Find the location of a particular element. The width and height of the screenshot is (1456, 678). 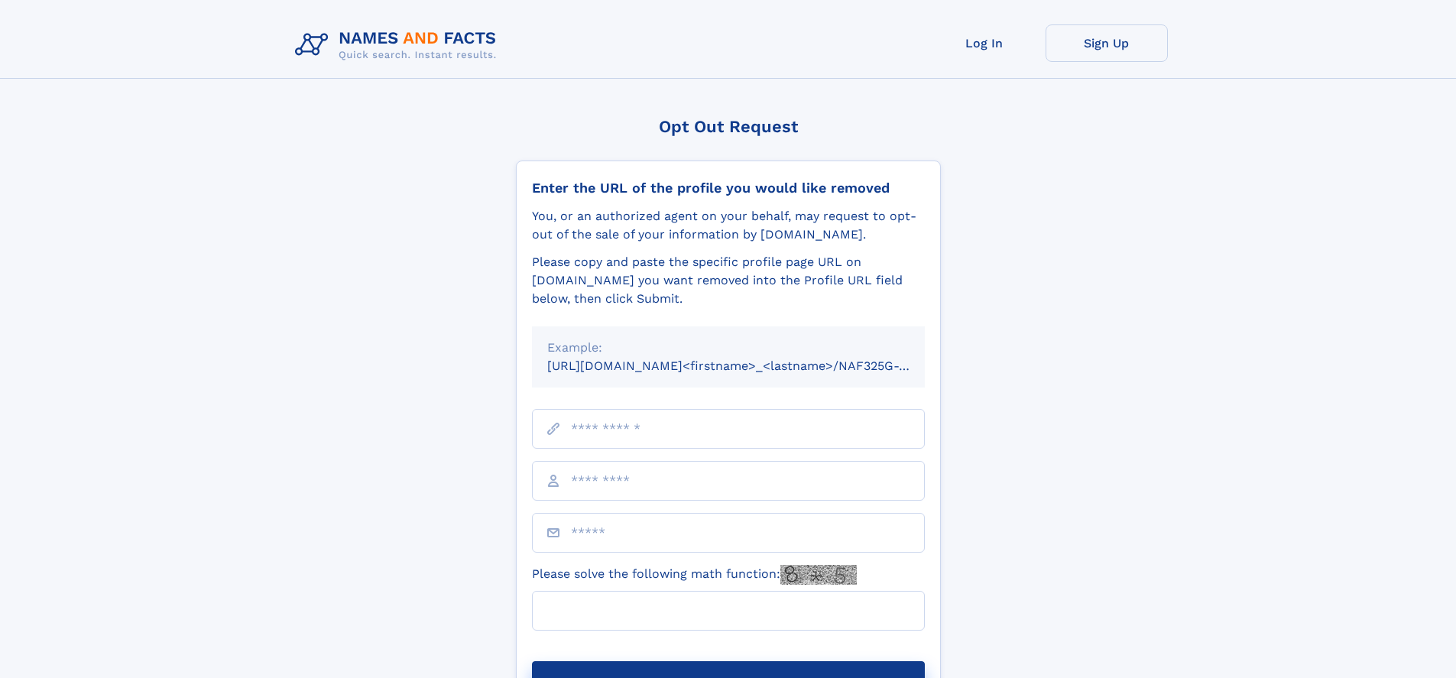

label: Please solve the following math function: is located at coordinates (694, 575).